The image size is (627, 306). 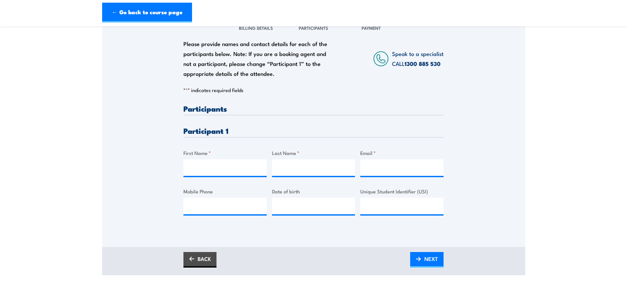 I want to click on p: " " indicates required fields, so click(x=313, y=90).